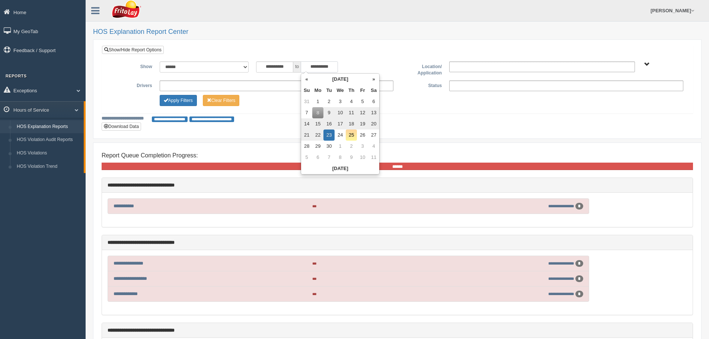 The width and height of the screenshot is (709, 339). What do you see at coordinates (48, 127) in the screenshot?
I see `a: HOS Explanation Reports` at bounding box center [48, 127].